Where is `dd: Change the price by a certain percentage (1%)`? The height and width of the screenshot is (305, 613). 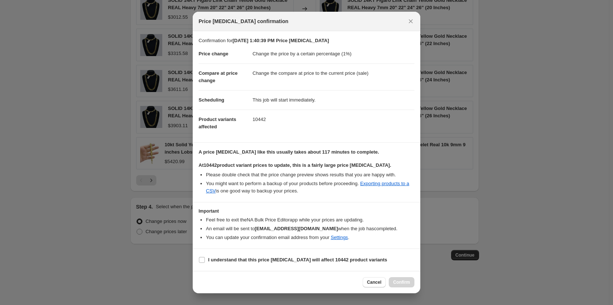 dd: Change the price by a certain percentage (1%) is located at coordinates (333, 54).